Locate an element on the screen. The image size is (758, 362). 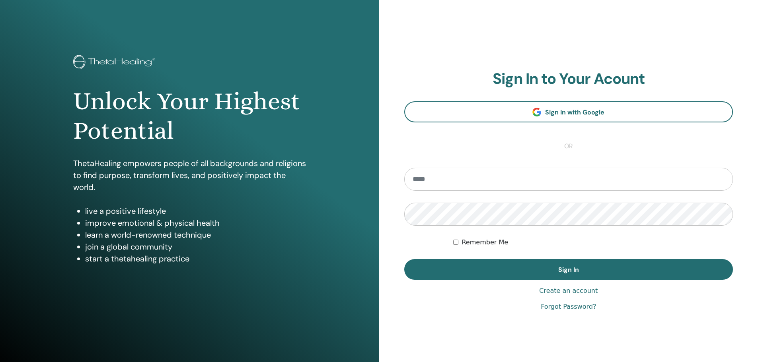
h2: Sign In to Your Acount is located at coordinates (568, 79).